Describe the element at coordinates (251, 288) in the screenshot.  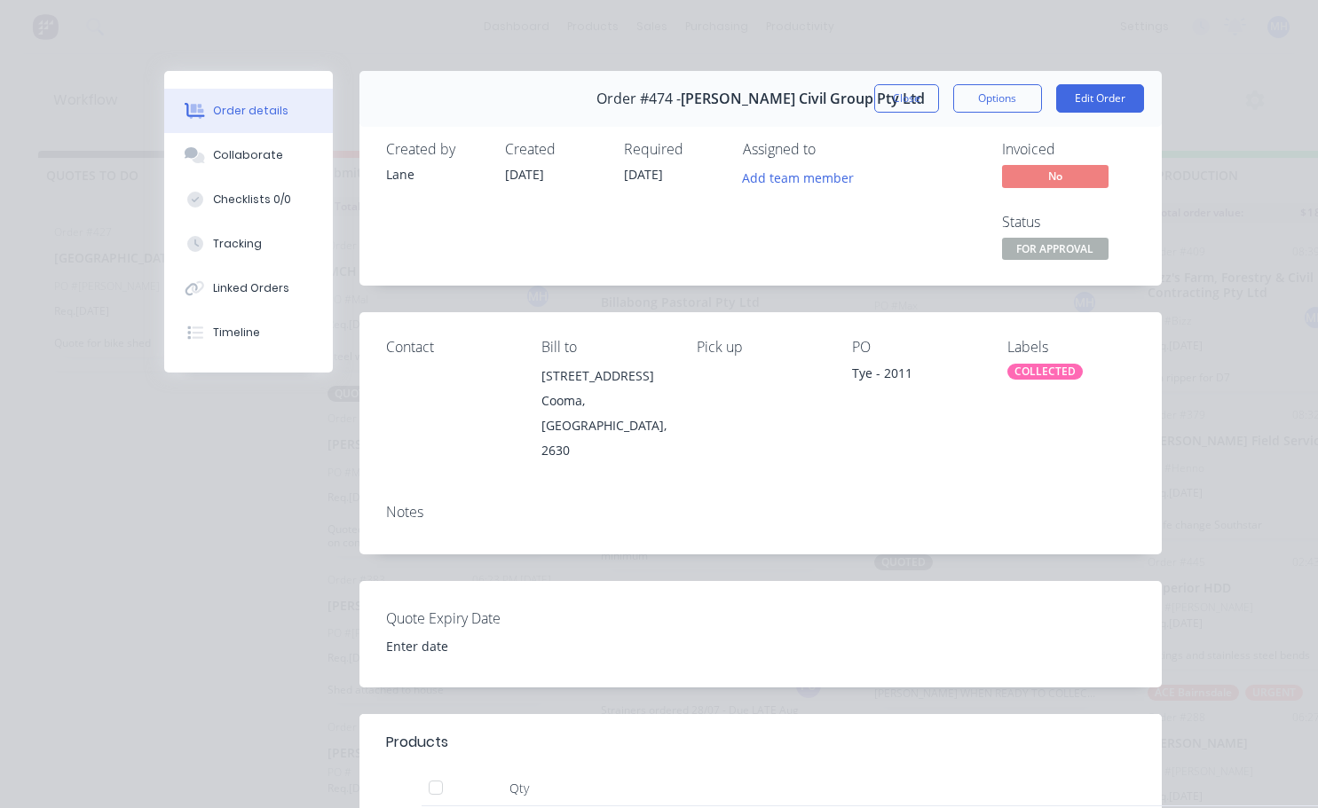
I see `div: Linked Orders` at that location.